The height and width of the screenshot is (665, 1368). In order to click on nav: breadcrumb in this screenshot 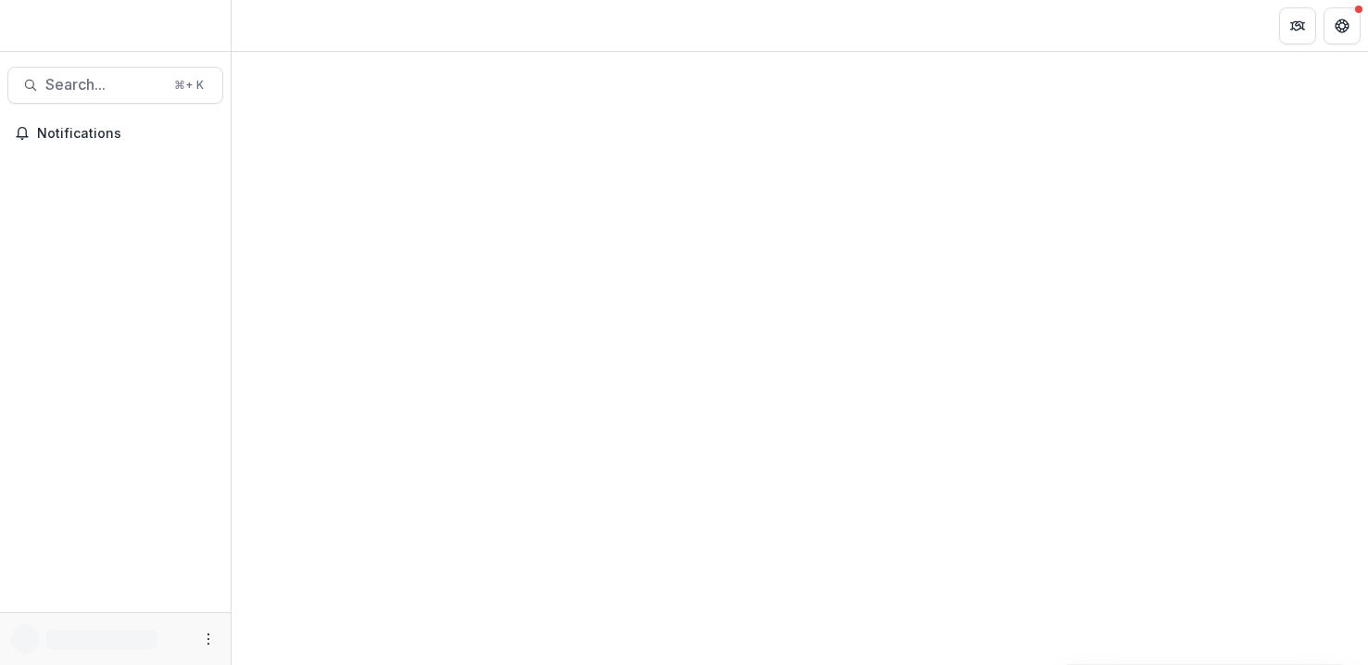, I will do `click(278, 25)`.